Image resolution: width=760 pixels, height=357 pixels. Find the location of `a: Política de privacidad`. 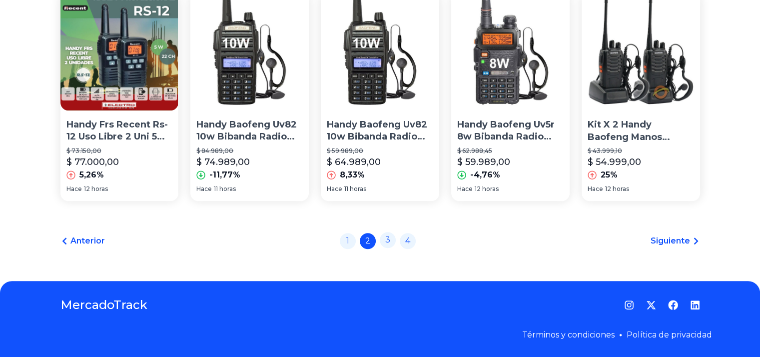

a: Política de privacidad is located at coordinates (669, 334).